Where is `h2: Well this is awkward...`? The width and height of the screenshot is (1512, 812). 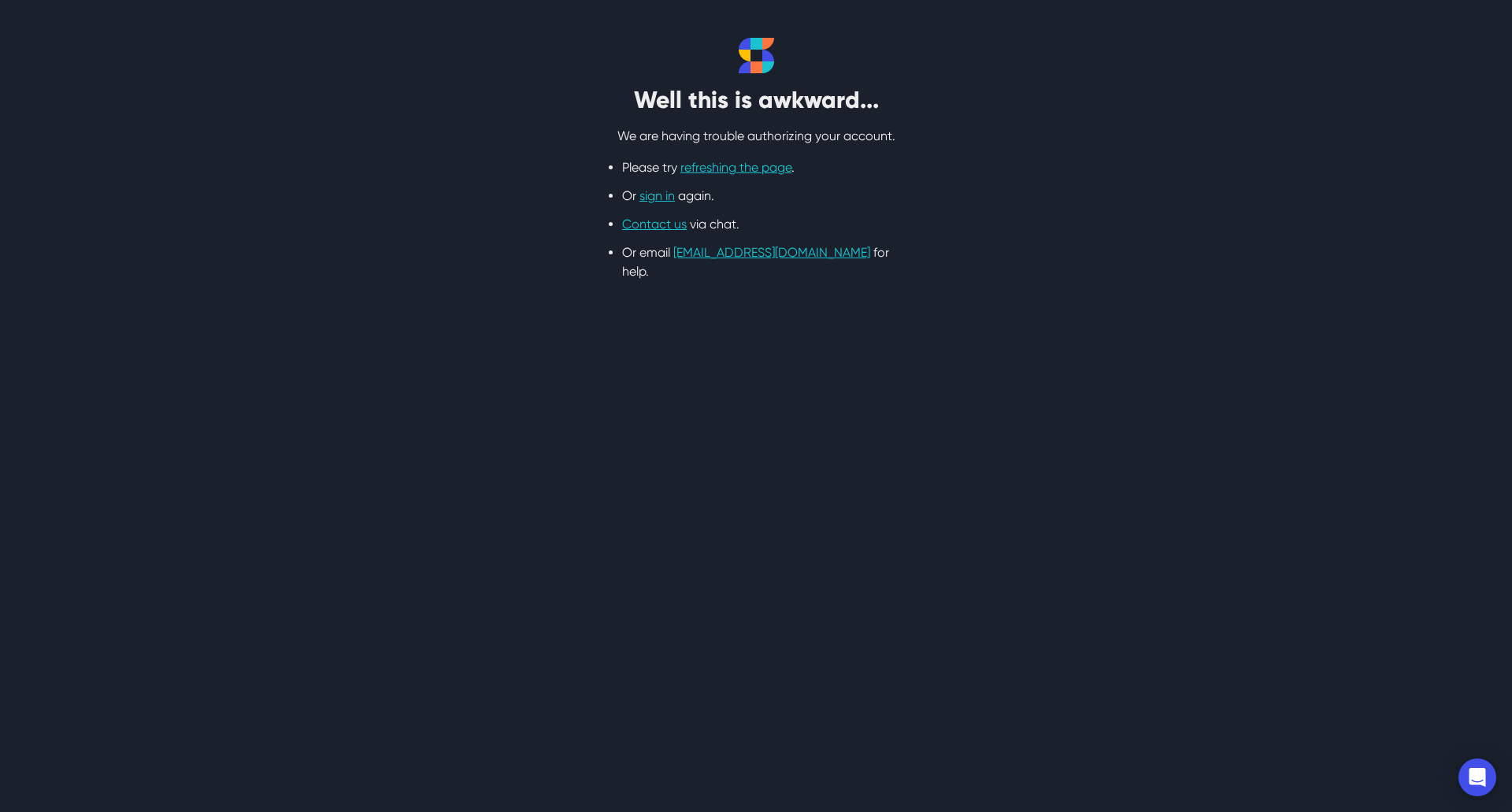
h2: Well this is awkward... is located at coordinates (756, 100).